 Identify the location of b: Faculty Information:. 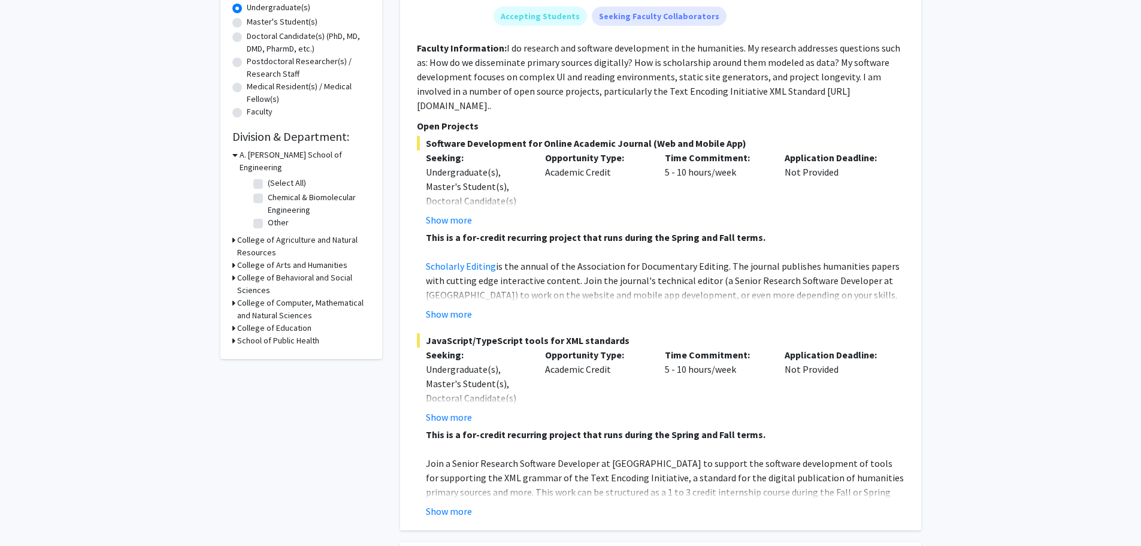
(462, 48).